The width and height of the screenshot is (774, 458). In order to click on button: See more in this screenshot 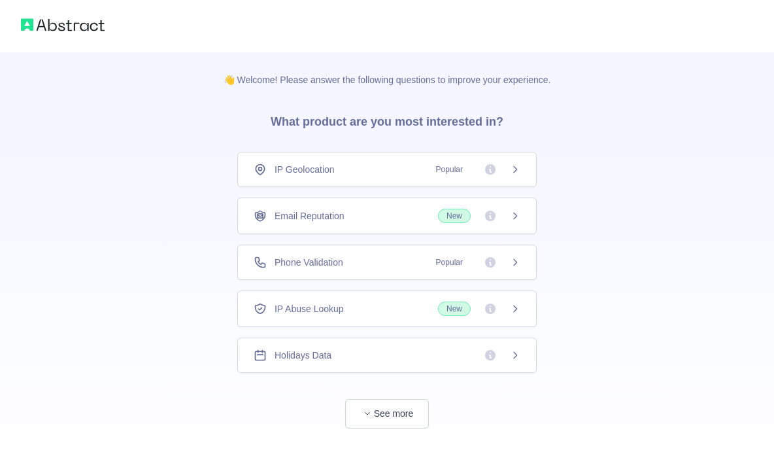, I will do `click(387, 413)`.